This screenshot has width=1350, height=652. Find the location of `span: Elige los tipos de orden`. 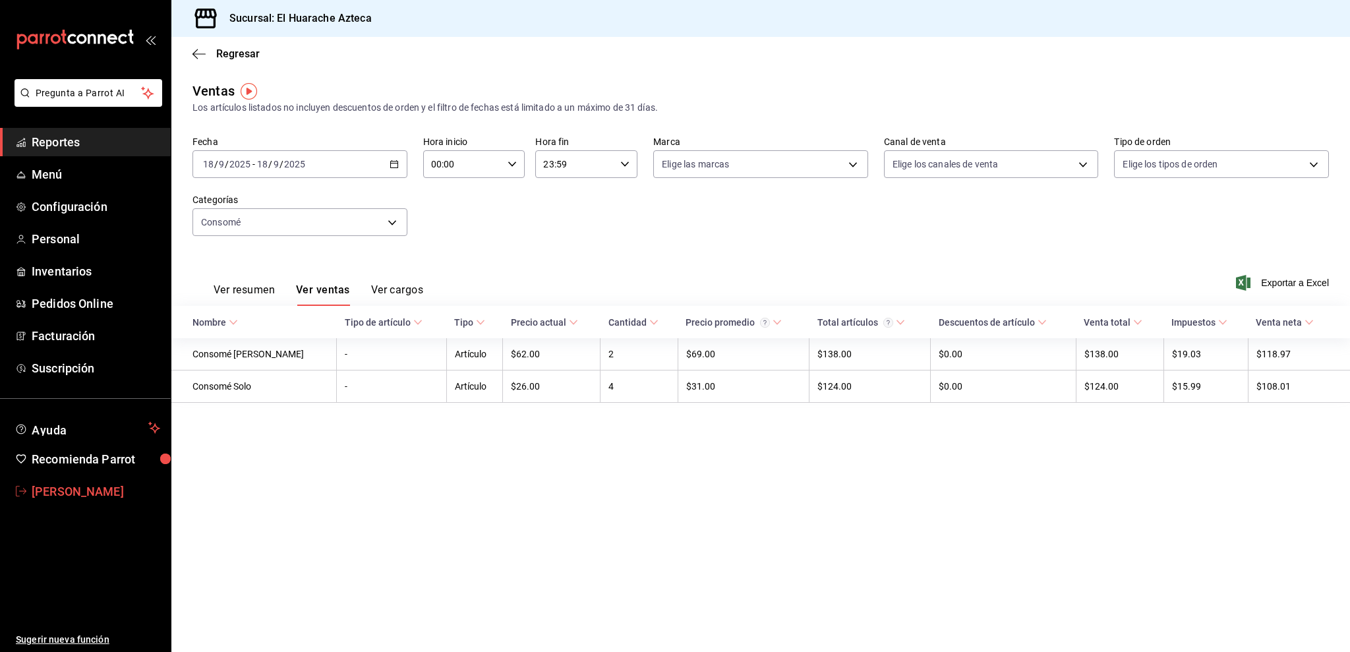

span: Elige los tipos de orden is located at coordinates (1170, 164).